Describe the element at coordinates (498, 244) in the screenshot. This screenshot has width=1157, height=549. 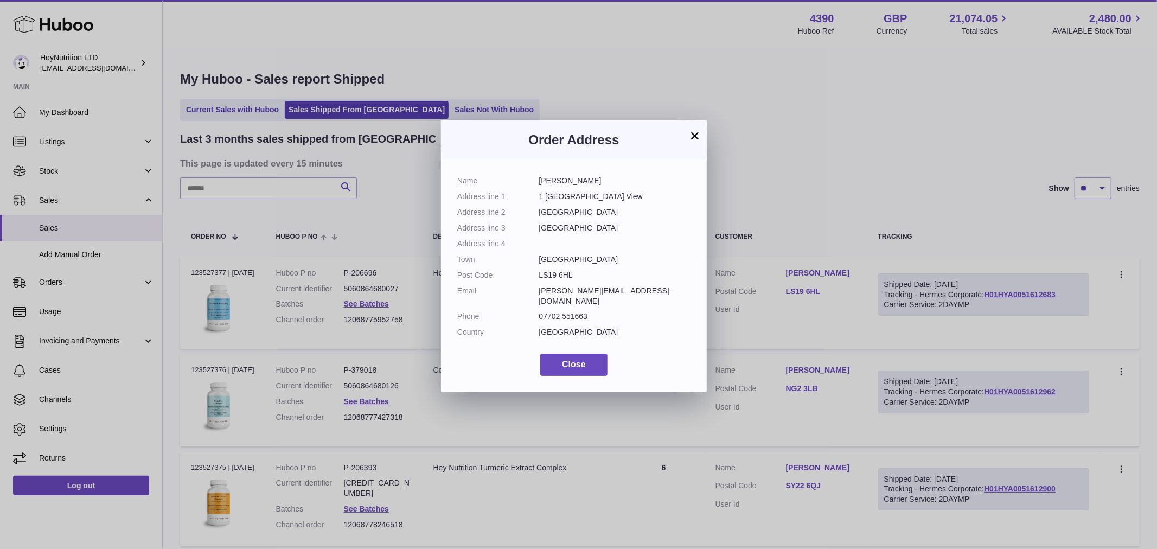
I see `dt: Address line 4` at that location.